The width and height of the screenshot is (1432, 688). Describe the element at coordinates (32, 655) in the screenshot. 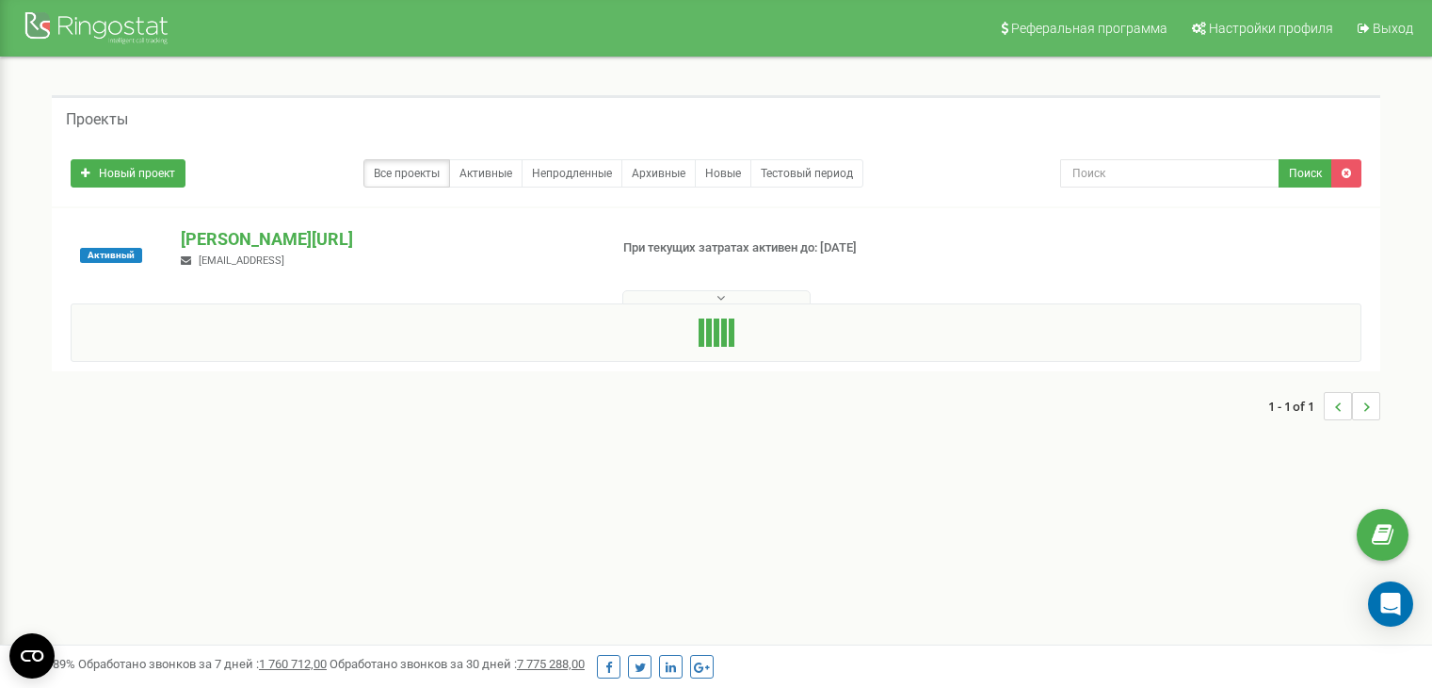

I see `button: Open CMP widget` at that location.